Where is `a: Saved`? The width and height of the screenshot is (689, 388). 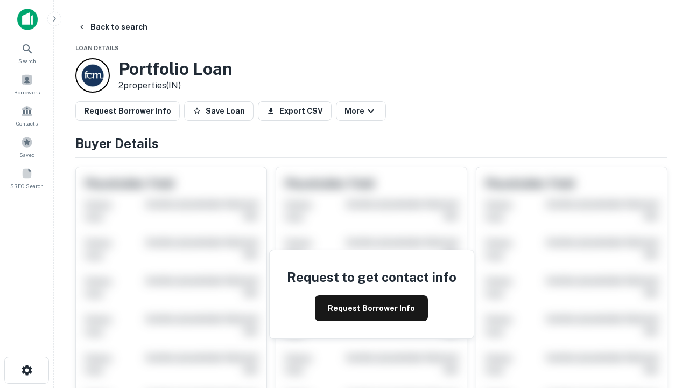 a: Saved is located at coordinates (27, 146).